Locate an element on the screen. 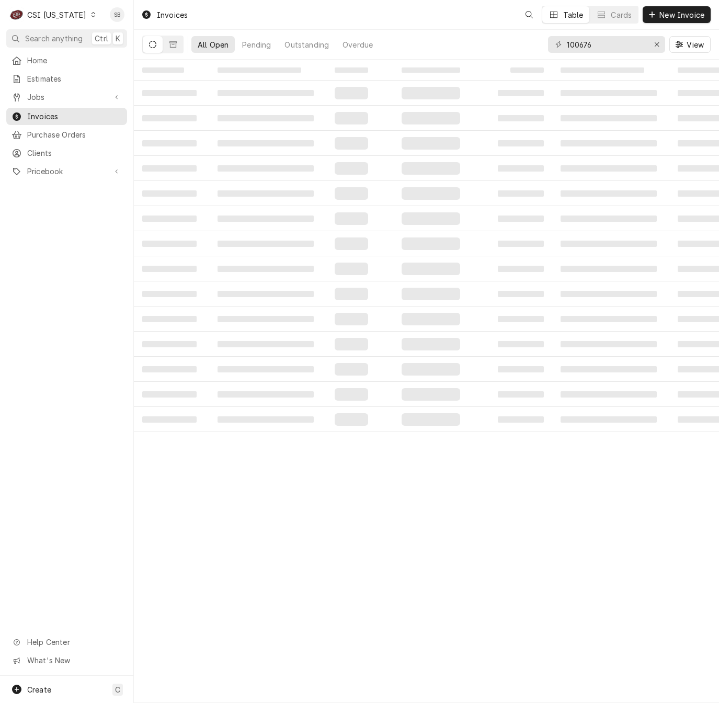 This screenshot has width=719, height=703. input: Keyword search is located at coordinates (606, 44).